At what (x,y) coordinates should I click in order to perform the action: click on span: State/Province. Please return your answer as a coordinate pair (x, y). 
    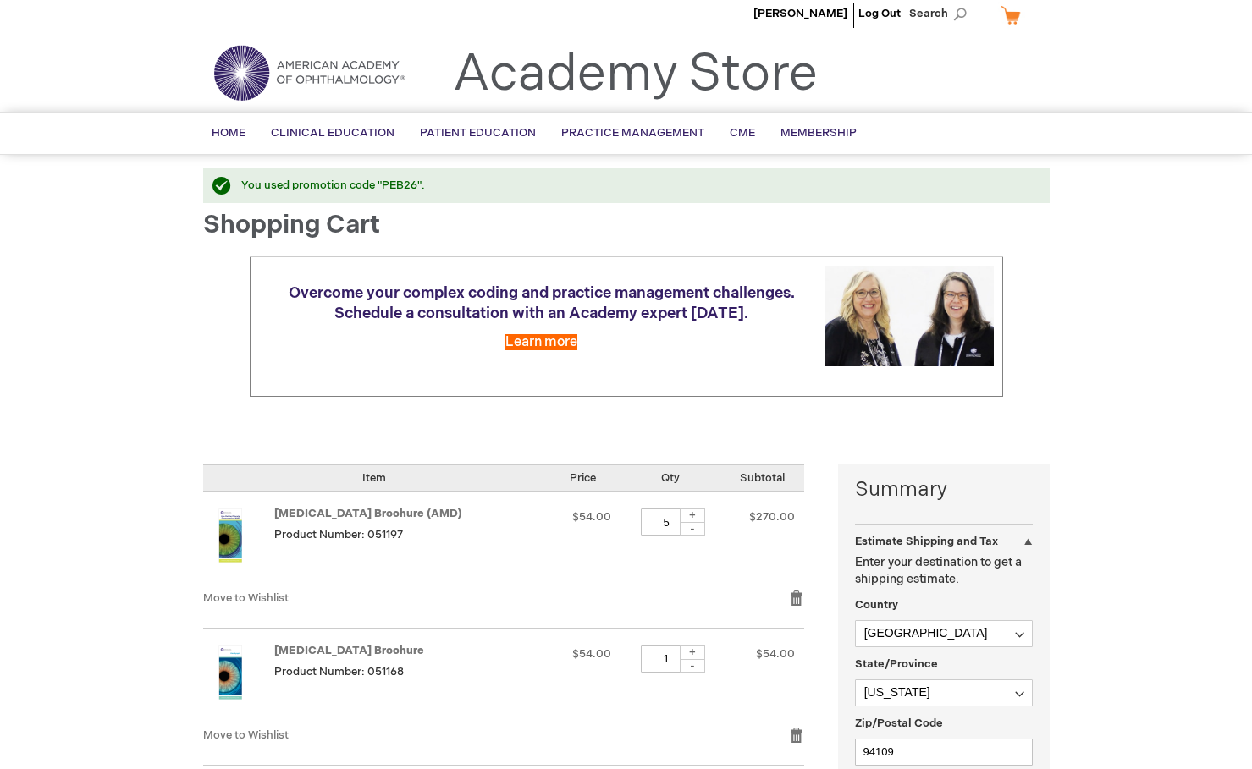
    Looking at the image, I should click on (896, 664).